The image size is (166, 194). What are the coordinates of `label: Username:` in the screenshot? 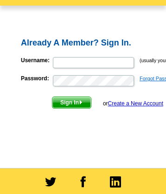 It's located at (36, 60).